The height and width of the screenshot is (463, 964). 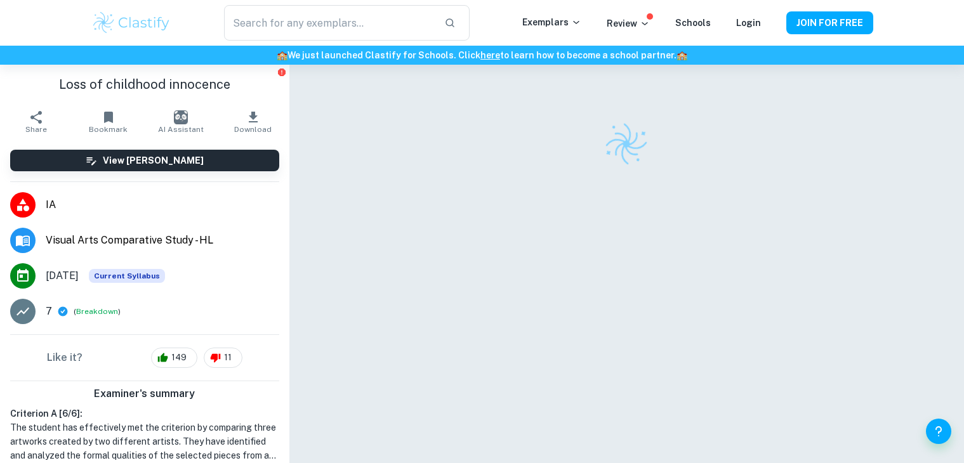 What do you see at coordinates (127, 276) in the screenshot?
I see `div: This exemplar is based on the current syllabus. Feel free to refer to it for inspiration/ideas wh...` at bounding box center [127, 276].